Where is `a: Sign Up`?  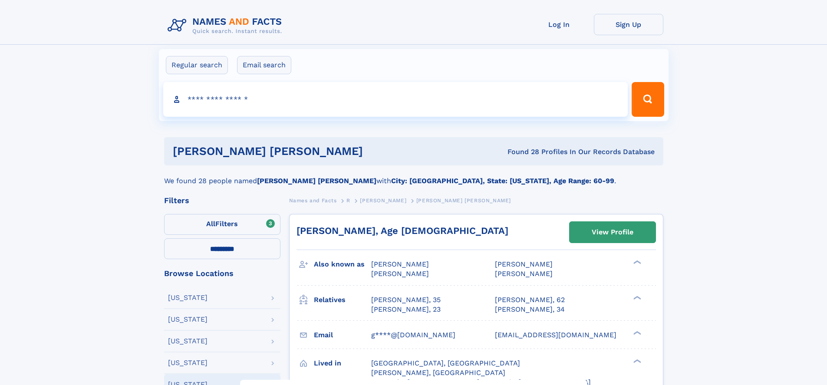
a: Sign Up is located at coordinates (628, 24).